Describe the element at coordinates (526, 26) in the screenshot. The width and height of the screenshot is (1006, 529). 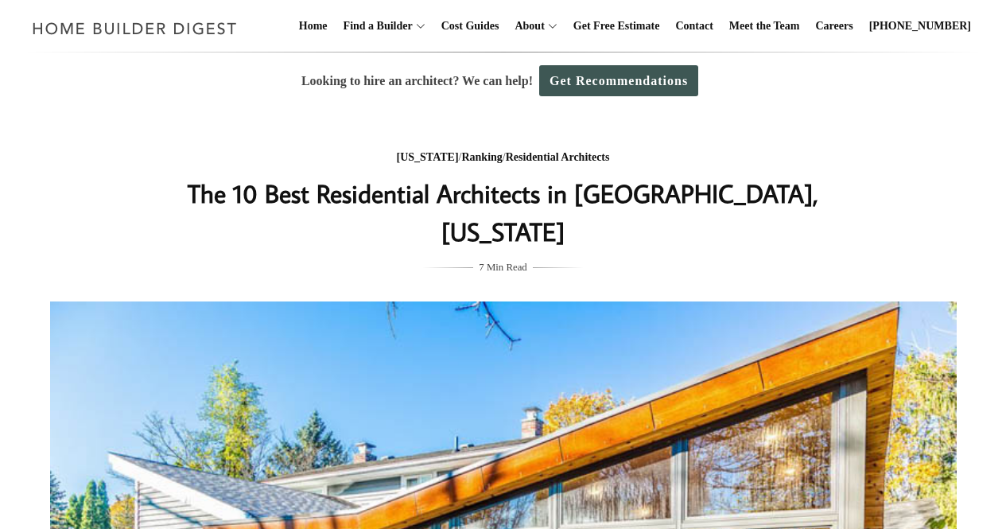
I see `a: About` at that location.